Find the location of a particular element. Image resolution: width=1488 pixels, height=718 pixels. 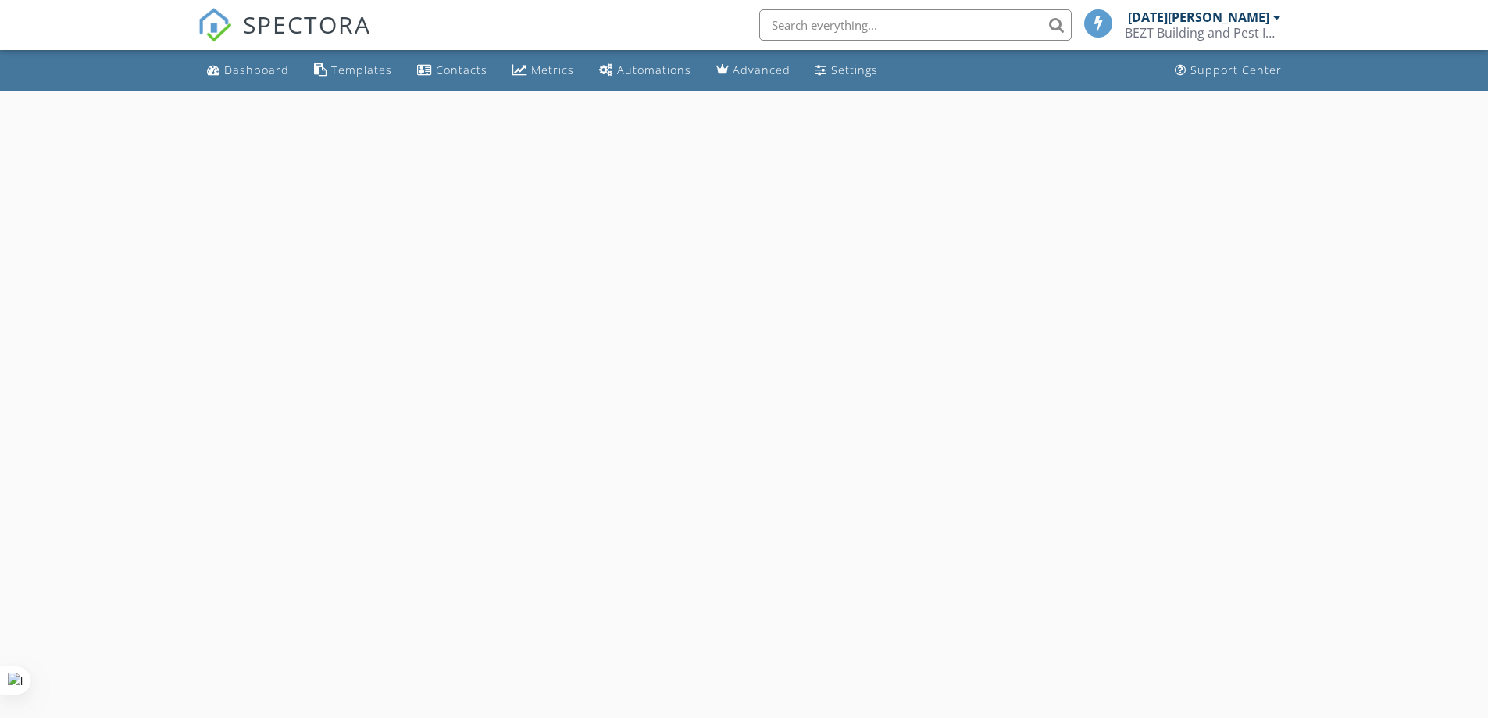

a: Contacts is located at coordinates (452, 70).